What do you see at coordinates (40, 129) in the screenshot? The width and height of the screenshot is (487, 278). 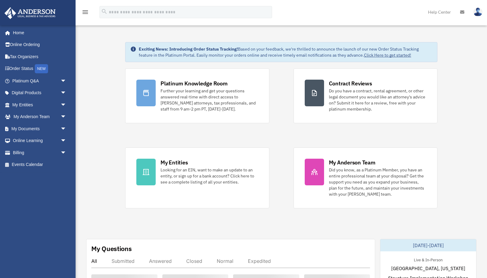 I see `a: My Documentsarrow_drop_down` at bounding box center [40, 129].